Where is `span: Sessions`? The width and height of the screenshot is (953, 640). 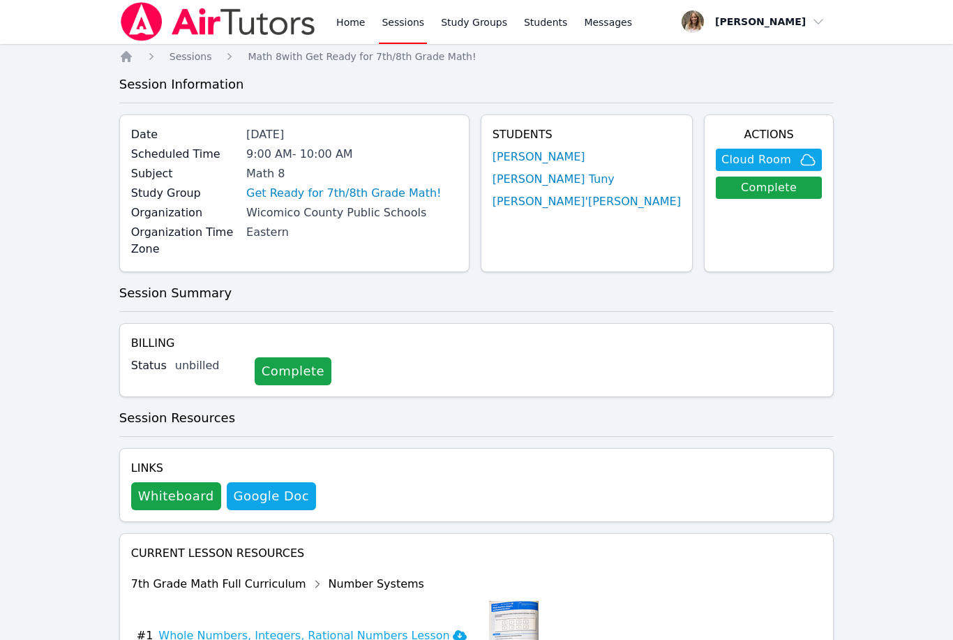
span: Sessions is located at coordinates (191, 57).